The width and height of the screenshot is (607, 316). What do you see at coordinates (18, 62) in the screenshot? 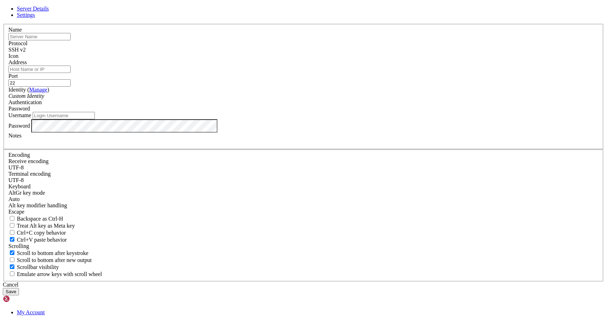
I see `label: Address` at bounding box center [18, 62].